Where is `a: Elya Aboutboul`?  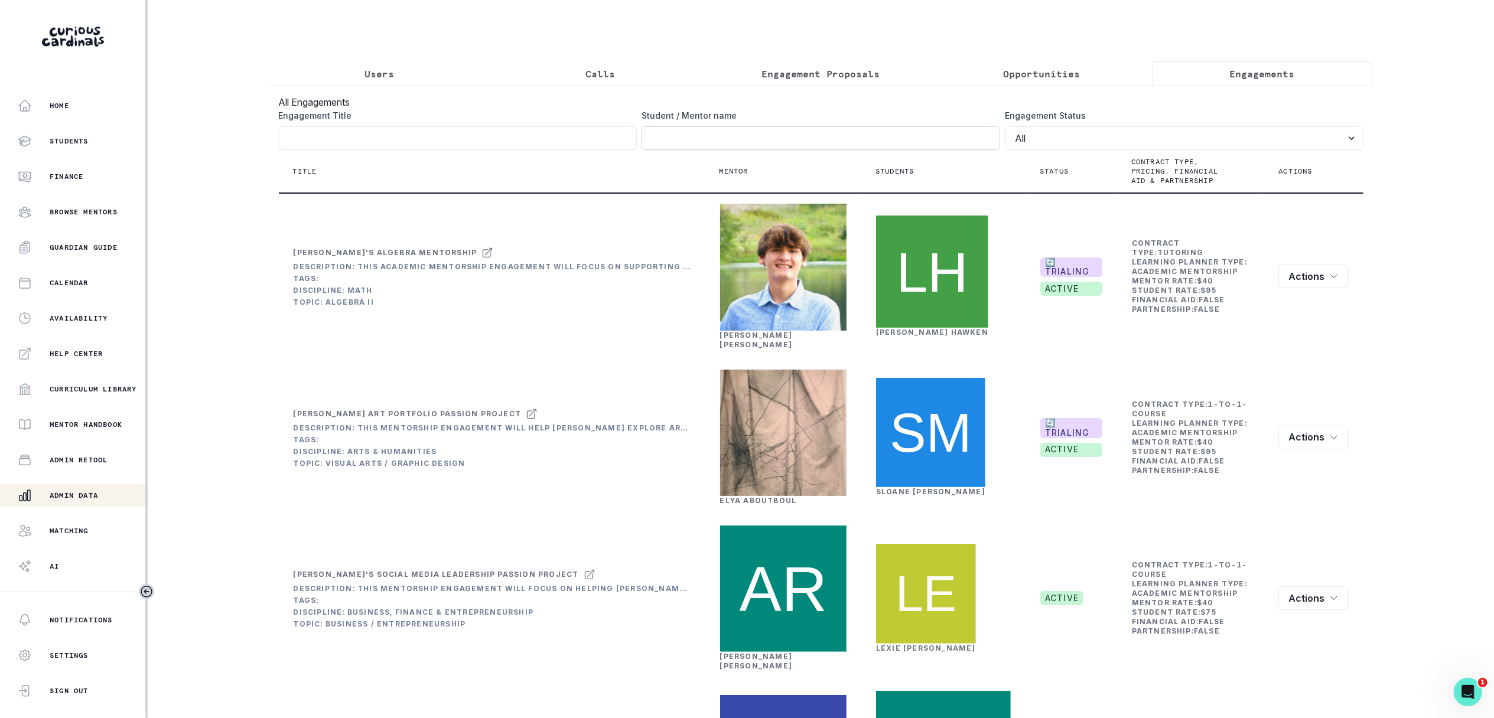
a: Elya Aboutboul is located at coordinates (758, 500).